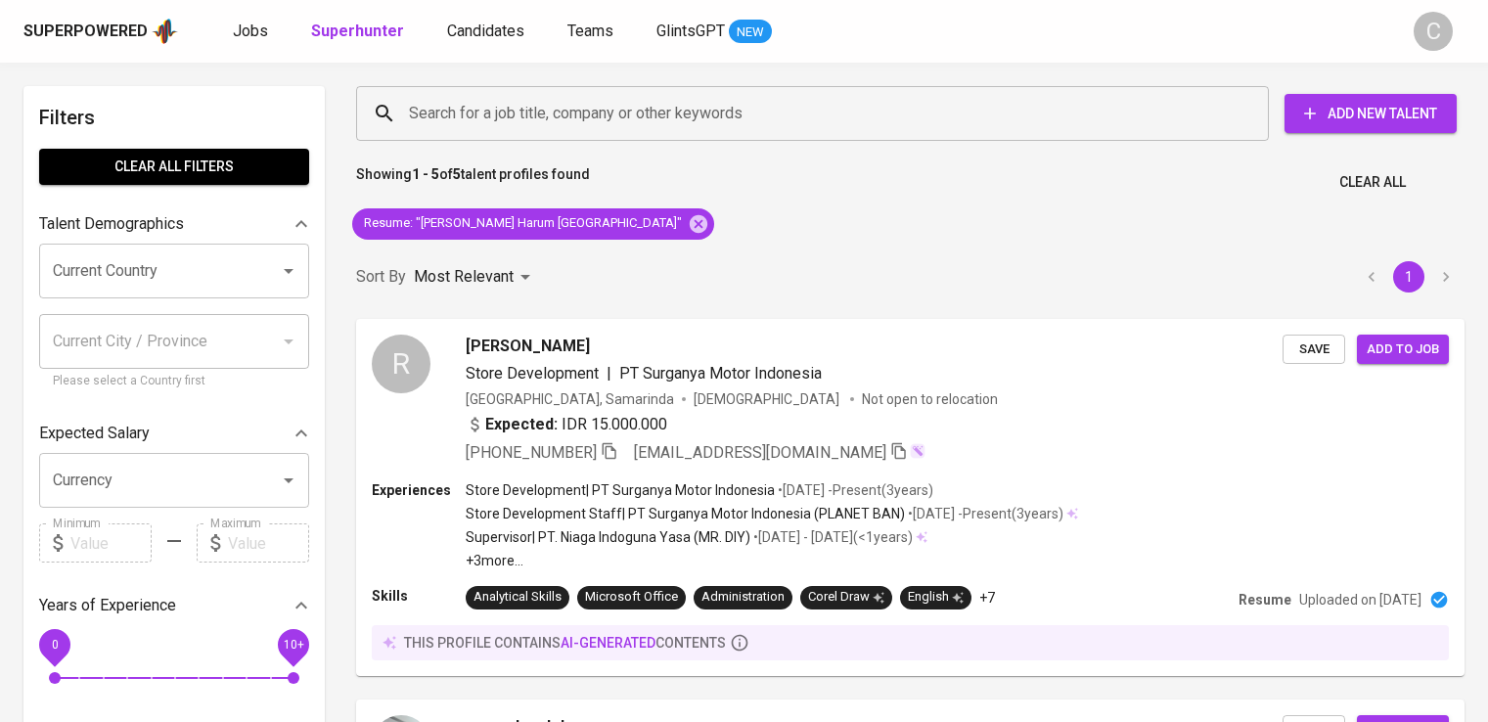 The height and width of the screenshot is (722, 1488). Describe the element at coordinates (174, 433) in the screenshot. I see `div: Expected Salary` at that location.